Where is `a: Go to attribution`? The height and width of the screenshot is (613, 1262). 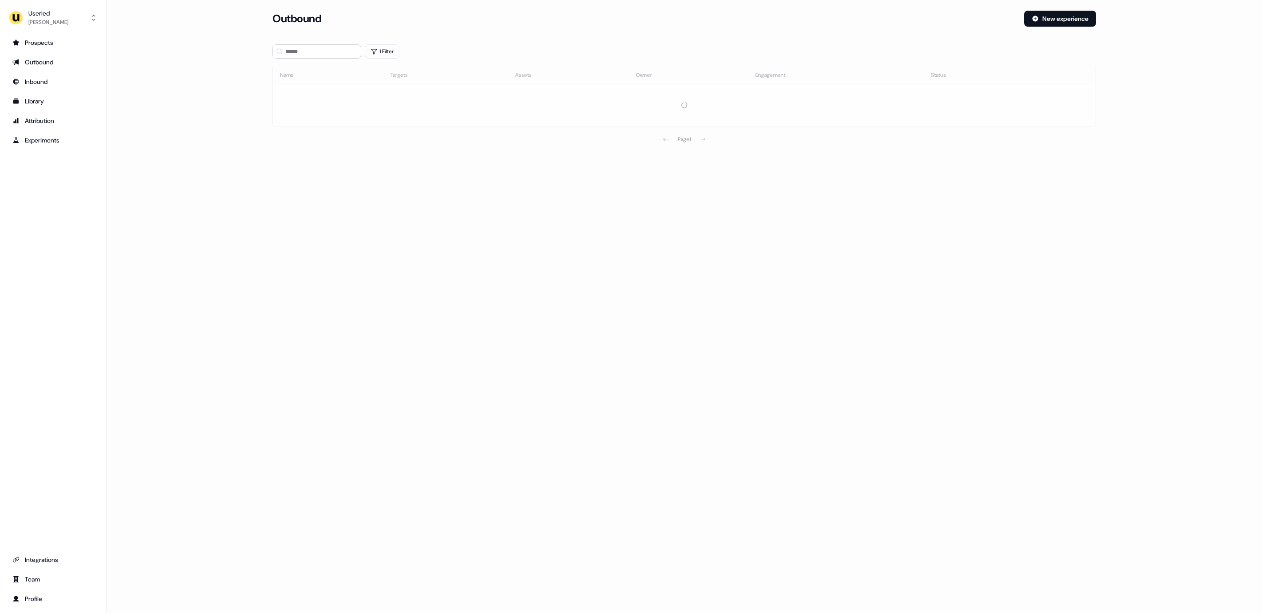
a: Go to attribution is located at coordinates (53, 121).